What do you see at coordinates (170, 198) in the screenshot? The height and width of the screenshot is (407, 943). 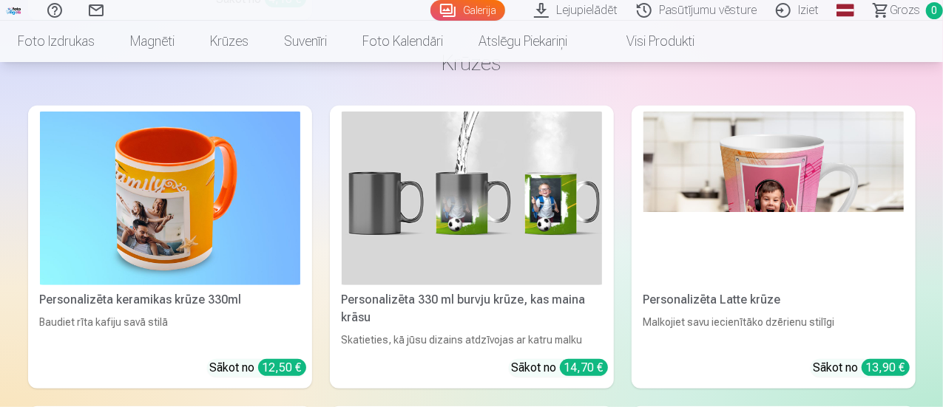 I see `img: Personalizēta keramikas krūze 330ml` at bounding box center [170, 198].